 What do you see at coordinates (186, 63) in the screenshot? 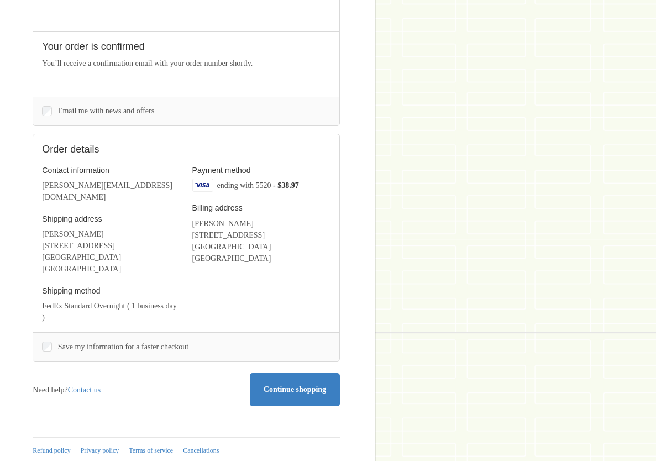
I see `p: You’ll receive a confirmation email with your order number shortly.` at bounding box center [186, 63].